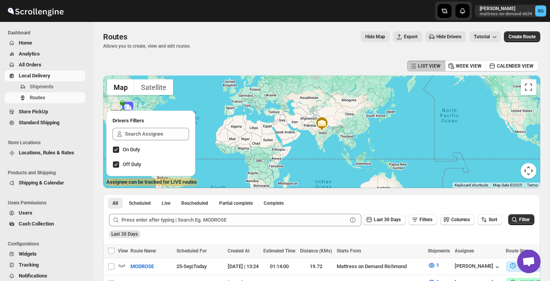  What do you see at coordinates (460, 220) in the screenshot?
I see `span: Columns` at bounding box center [460, 220].